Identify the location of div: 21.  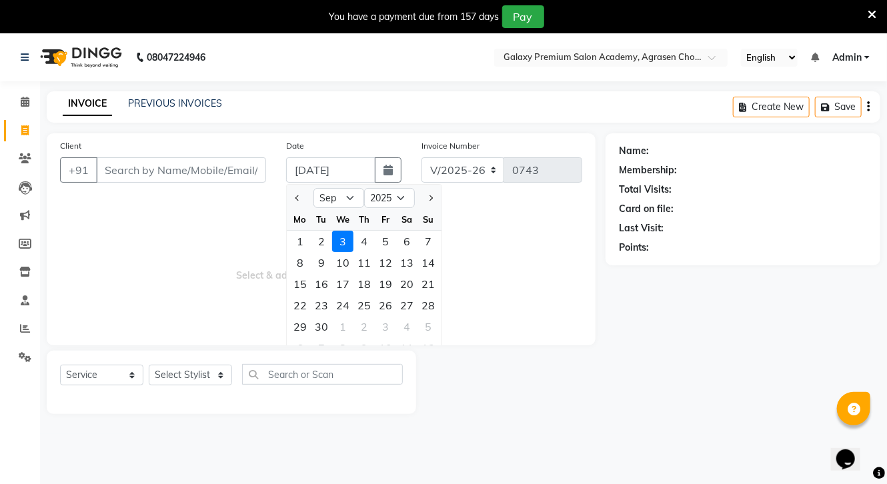
(428, 284).